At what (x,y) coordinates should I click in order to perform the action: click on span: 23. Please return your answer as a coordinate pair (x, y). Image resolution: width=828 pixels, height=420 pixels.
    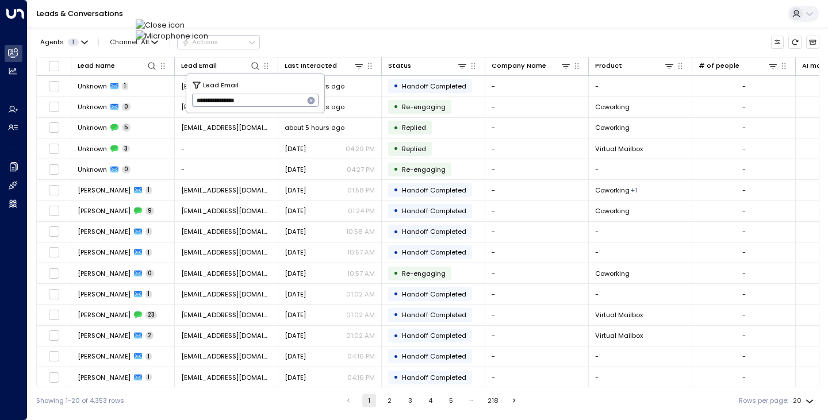
    Looking at the image, I should click on (151, 315).